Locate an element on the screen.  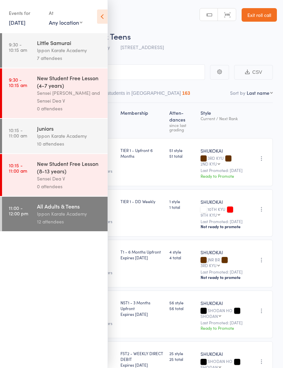
a: 11:00 -12:00 pmAll Adults & TeensIppon Karate Academy12 attendees is located at coordinates (55, 214).